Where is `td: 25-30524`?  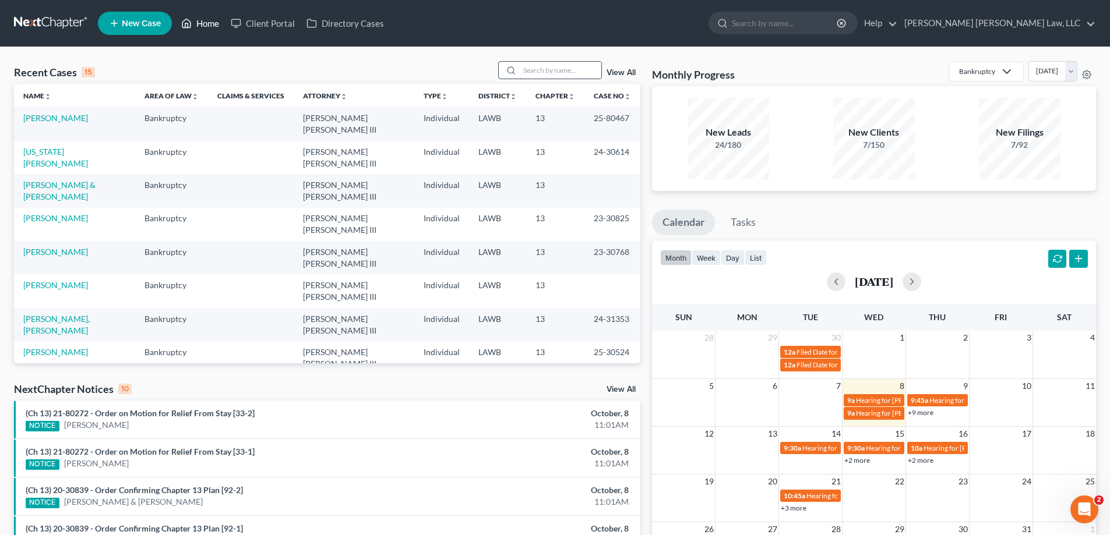
td: 25-30524 is located at coordinates (612, 358).